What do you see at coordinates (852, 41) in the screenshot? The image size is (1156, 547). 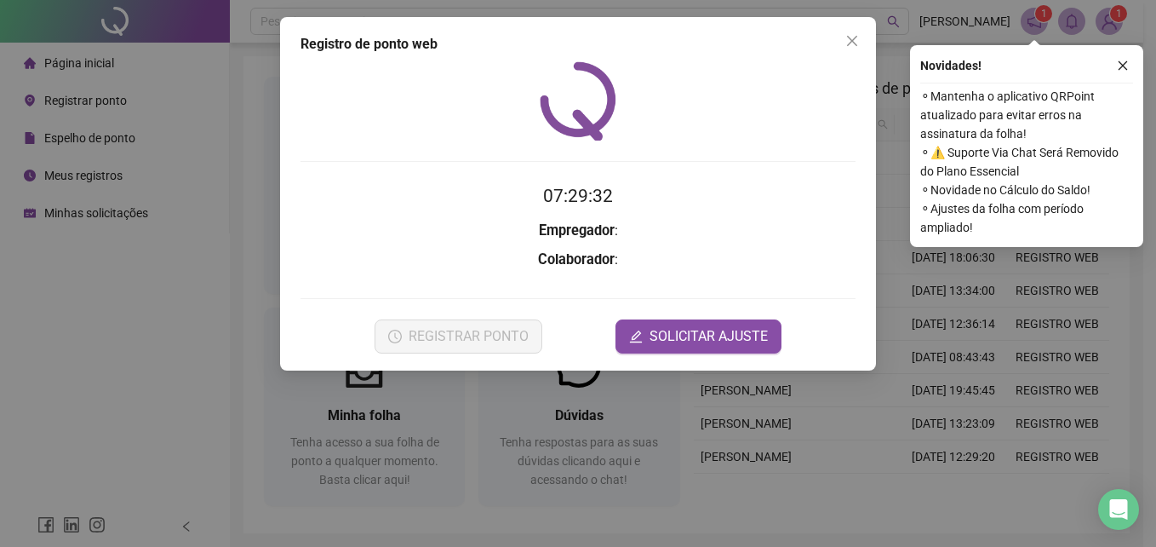 I see `button: Close` at bounding box center [852, 41].